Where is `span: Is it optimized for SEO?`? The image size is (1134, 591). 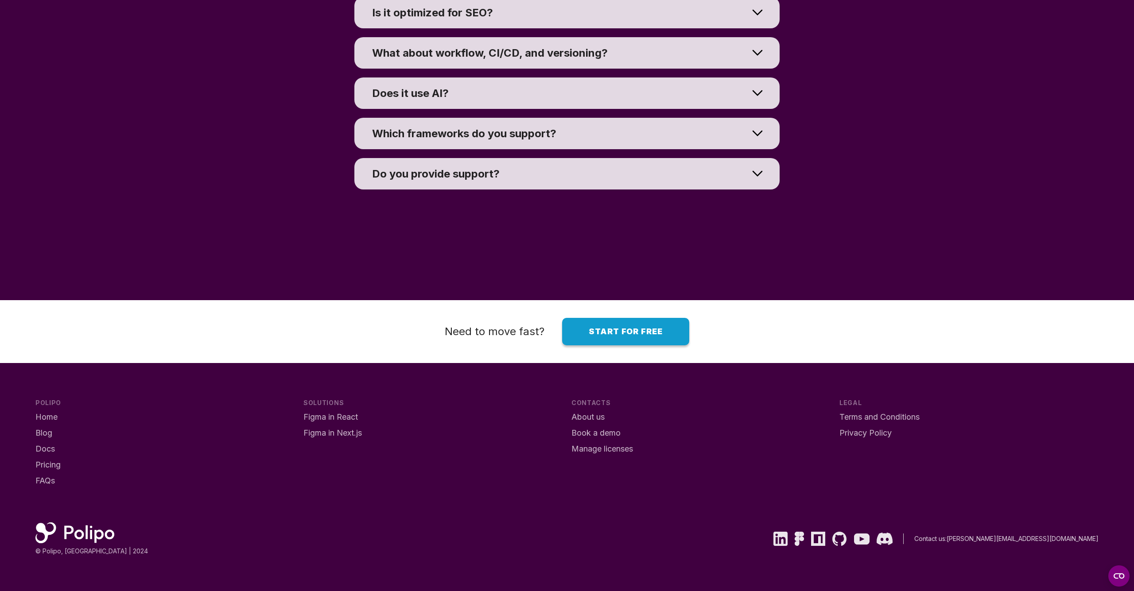 span: Is it optimized for SEO? is located at coordinates (432, 12).